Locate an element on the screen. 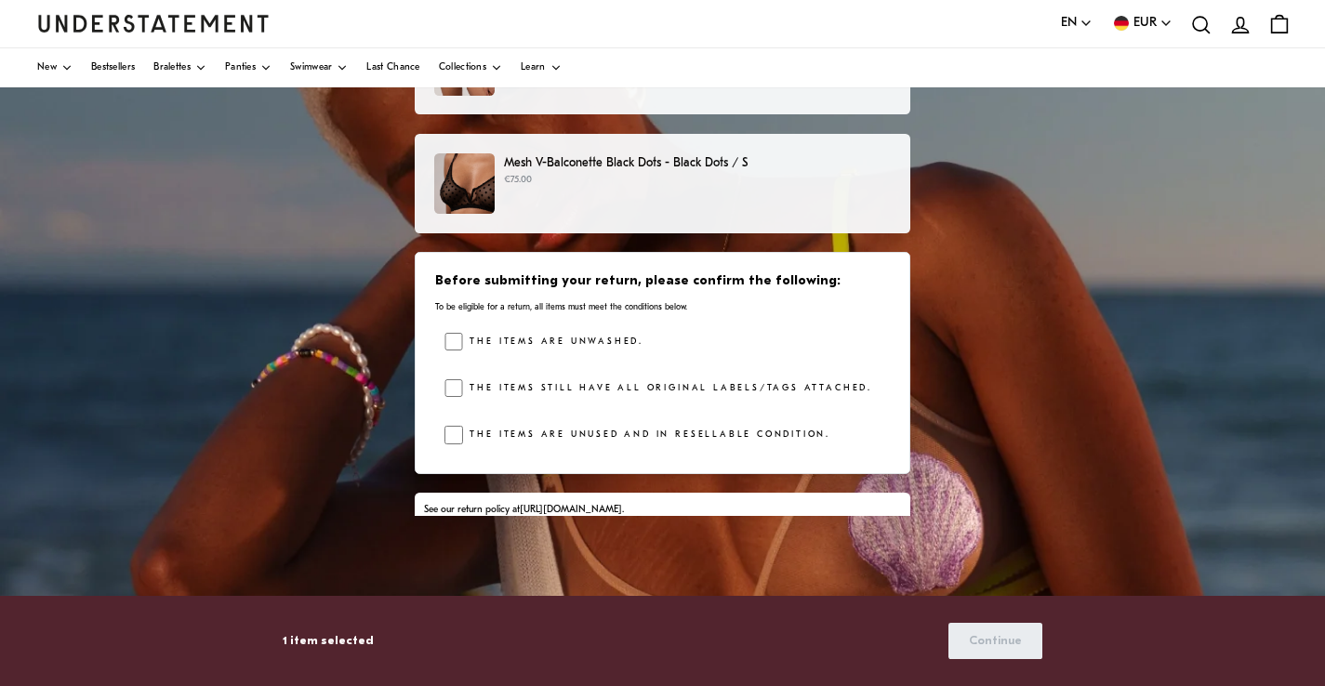 Image resolution: width=1325 pixels, height=686 pixels. a: Learn is located at coordinates (541, 68).